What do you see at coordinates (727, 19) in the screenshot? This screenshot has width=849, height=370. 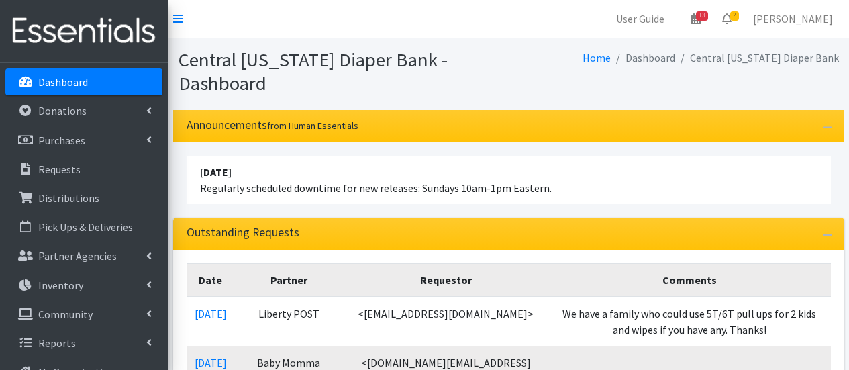 I see `a: 2` at bounding box center [727, 19].